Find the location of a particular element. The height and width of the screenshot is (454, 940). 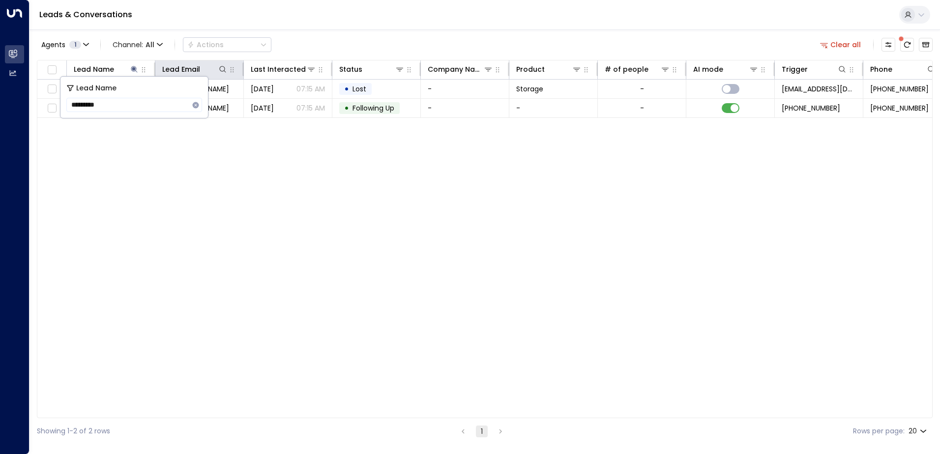

span: Lost is located at coordinates (359, 89).